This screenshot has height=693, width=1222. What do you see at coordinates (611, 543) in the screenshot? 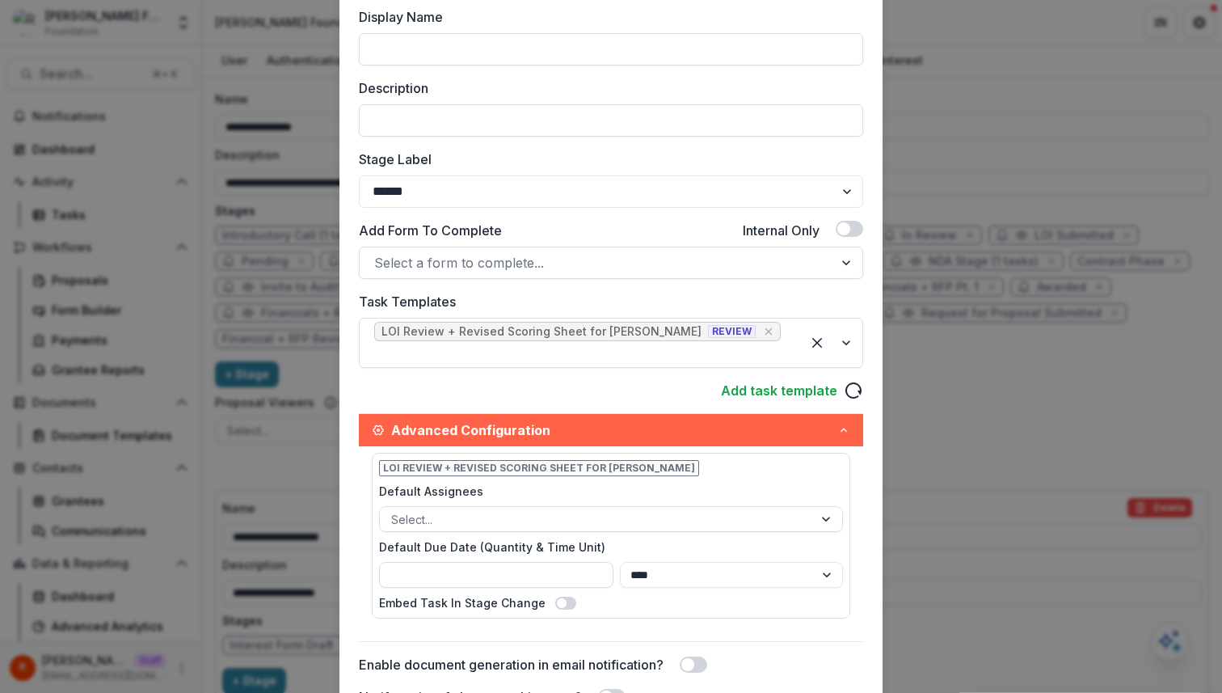
I see `div: Advanced Configuration` at bounding box center [611, 543].